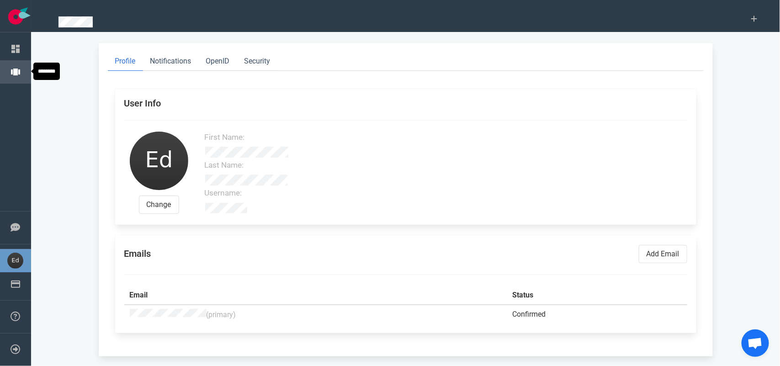 This screenshot has width=780, height=366. I want to click on span: (primary), so click(221, 315).